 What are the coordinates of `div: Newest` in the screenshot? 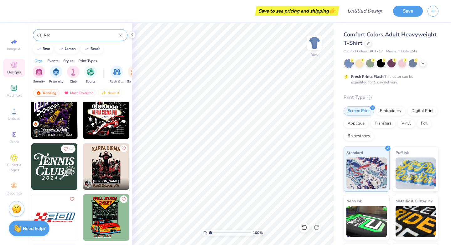 It's located at (110, 93).